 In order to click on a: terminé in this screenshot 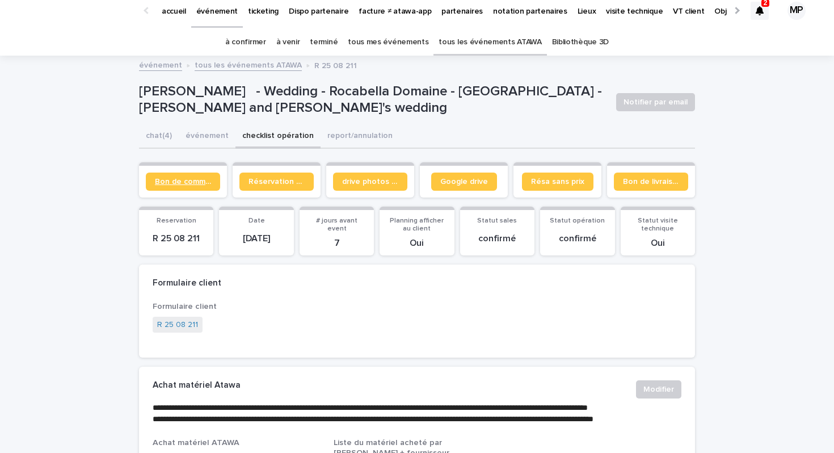, I will do `click(323, 42)`.